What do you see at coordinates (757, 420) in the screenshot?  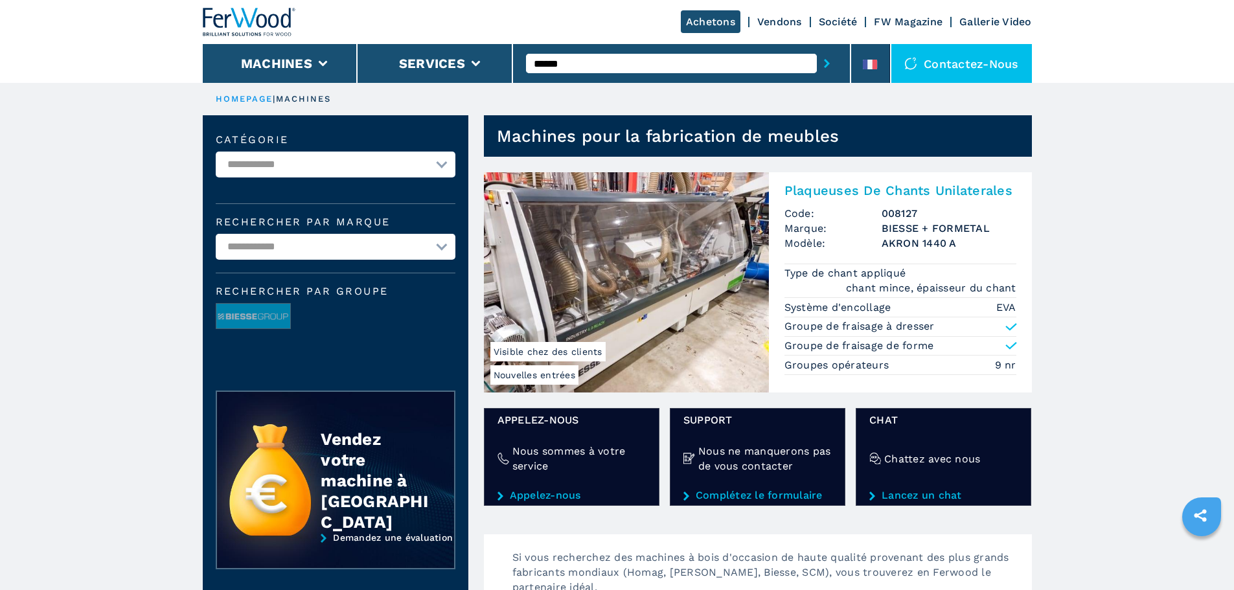 I see `span: Support` at bounding box center [757, 420].